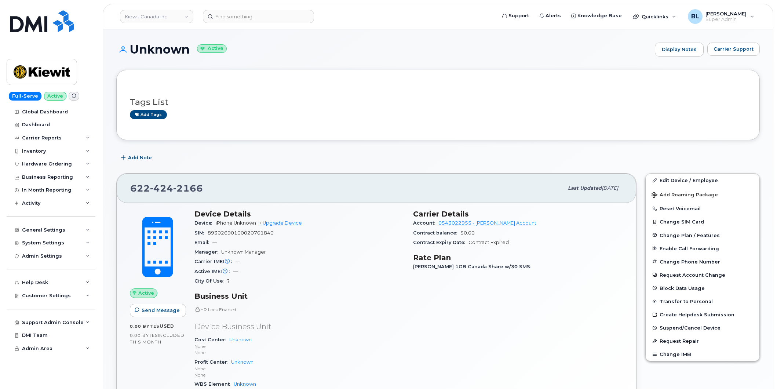 Image resolution: width=777 pixels, height=389 pixels. What do you see at coordinates (299, 214) in the screenshot?
I see `h3: Device Details` at bounding box center [299, 214].